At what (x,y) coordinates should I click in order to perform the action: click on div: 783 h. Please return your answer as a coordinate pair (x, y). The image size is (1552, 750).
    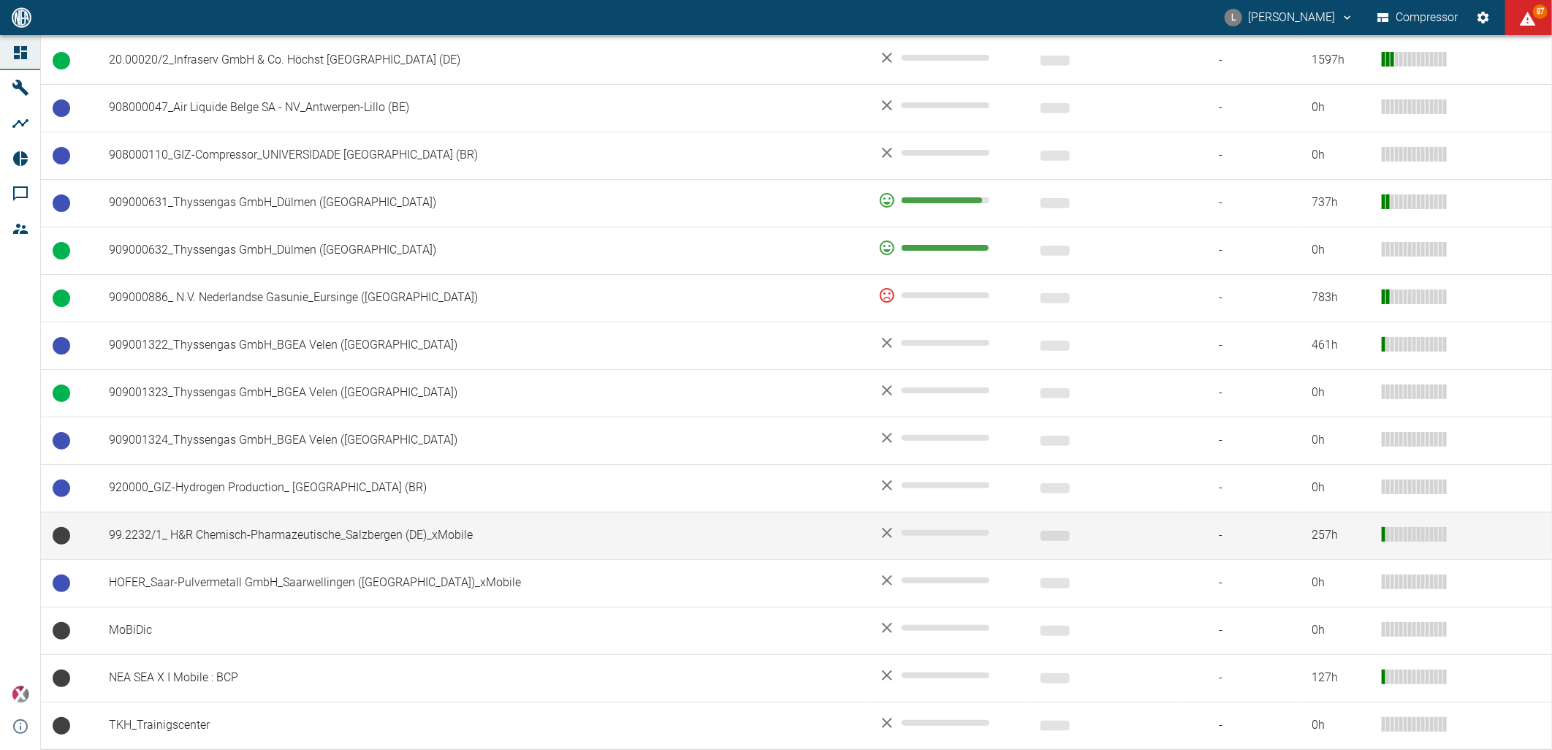
    Looking at the image, I should click on (1341, 297).